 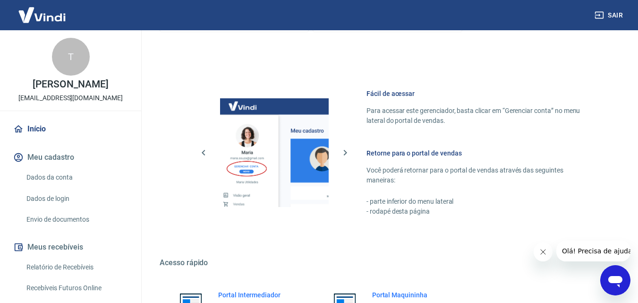 I want to click on a: Relatório de Recebíveis, so click(x=76, y=267).